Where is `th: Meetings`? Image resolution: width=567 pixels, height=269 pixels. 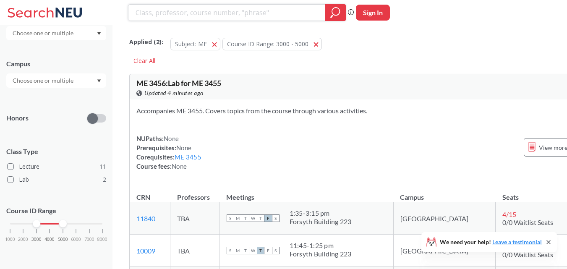 th: Meetings is located at coordinates (307, 193).